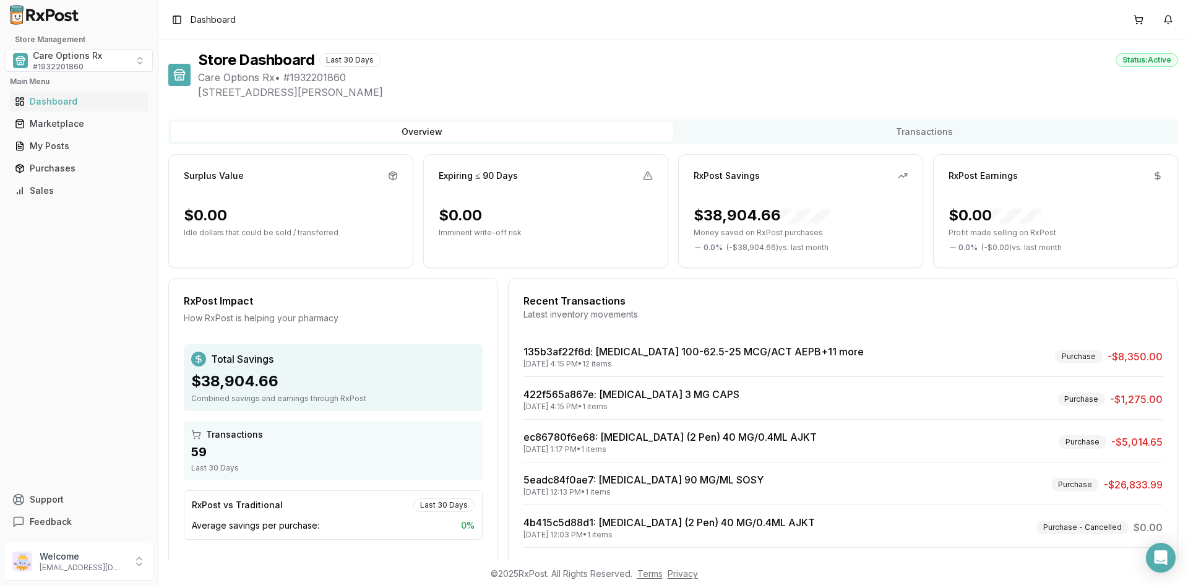 The height and width of the screenshot is (585, 1188). What do you see at coordinates (79, 191) in the screenshot?
I see `div: Sales` at bounding box center [79, 191].